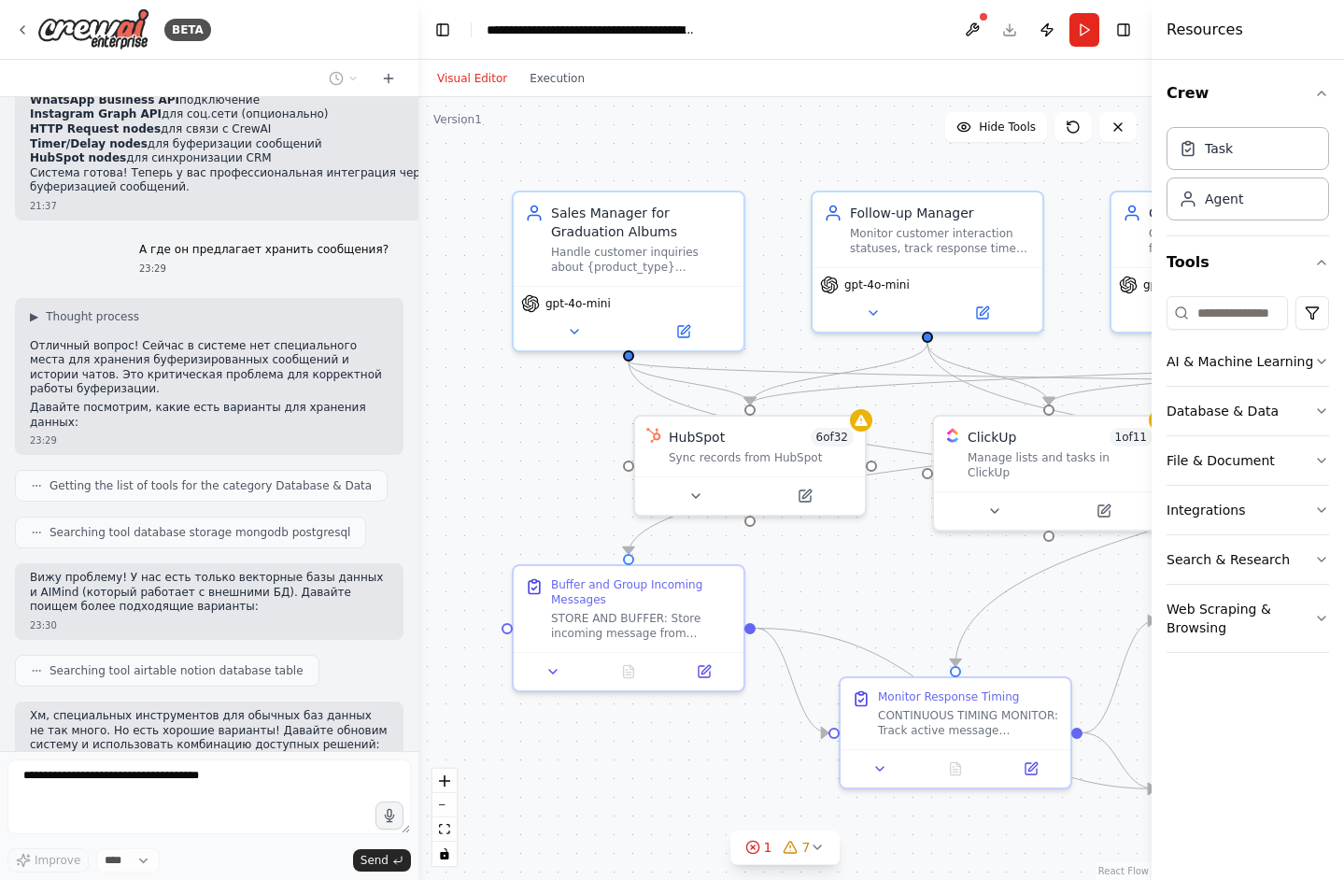 This screenshot has width=1344, height=880. What do you see at coordinates (335, 145) in the screenshot?
I see `li: для буферизации сообщений` at bounding box center [335, 145].